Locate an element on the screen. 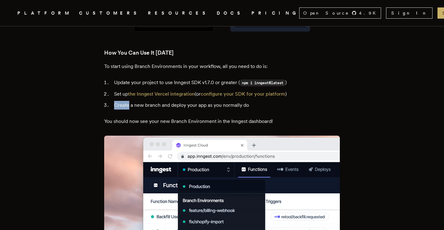  a: CUSTOMERS is located at coordinates (110, 13).